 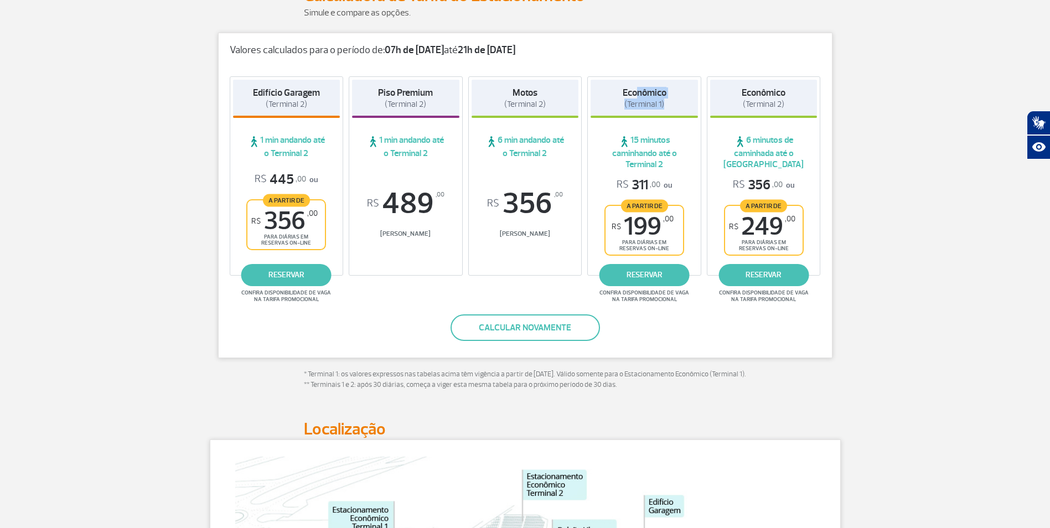 What do you see at coordinates (405, 92) in the screenshot?
I see `strong: Piso Premium` at bounding box center [405, 92].